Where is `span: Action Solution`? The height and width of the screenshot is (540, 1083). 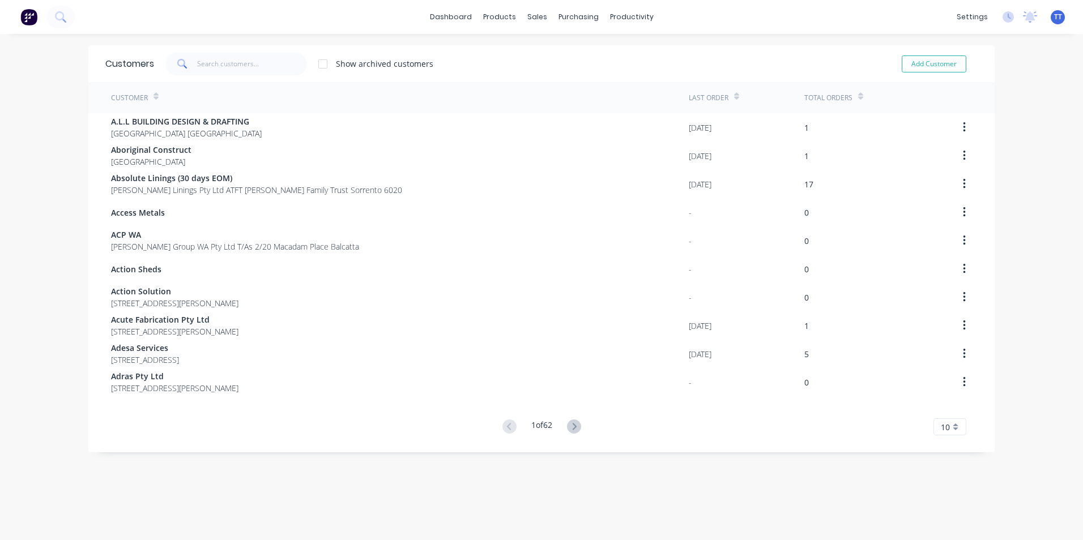 span: Action Solution is located at coordinates (174, 291).